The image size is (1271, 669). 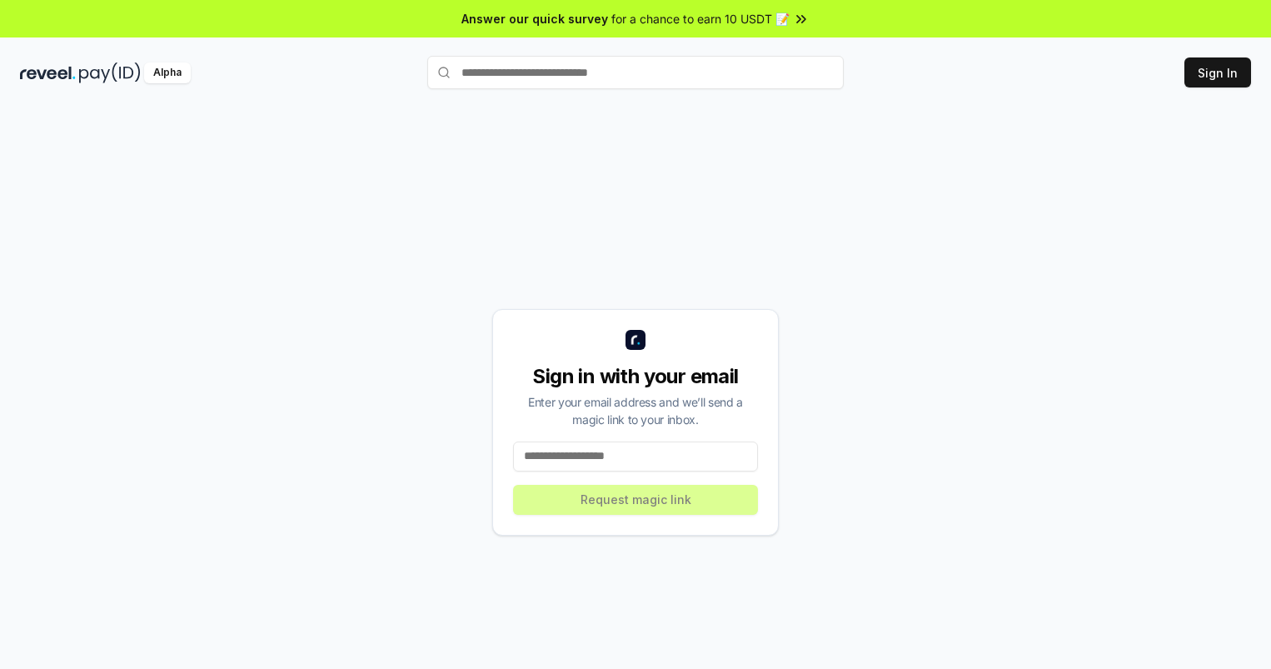 What do you see at coordinates (635, 411) in the screenshot?
I see `div: Enter your email address and we’ll send a magic link to your inbox.` at bounding box center [635, 411].